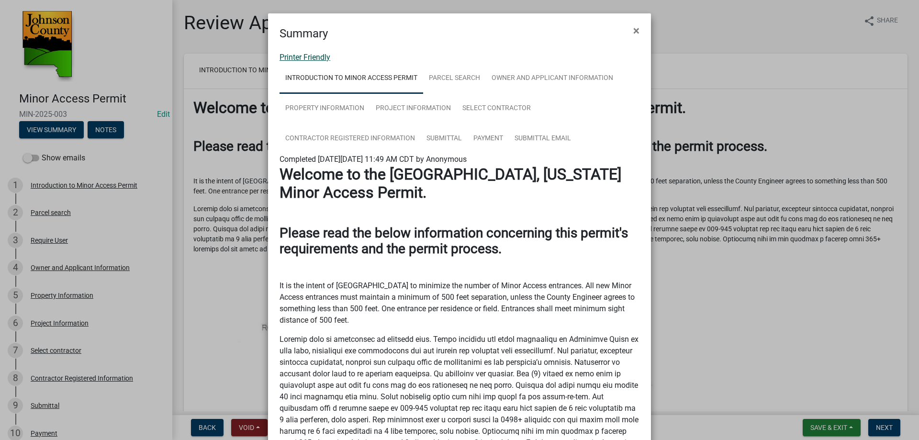 This screenshot has height=440, width=919. What do you see at coordinates (497, 109) in the screenshot?
I see `a: Select contractor` at bounding box center [497, 109].